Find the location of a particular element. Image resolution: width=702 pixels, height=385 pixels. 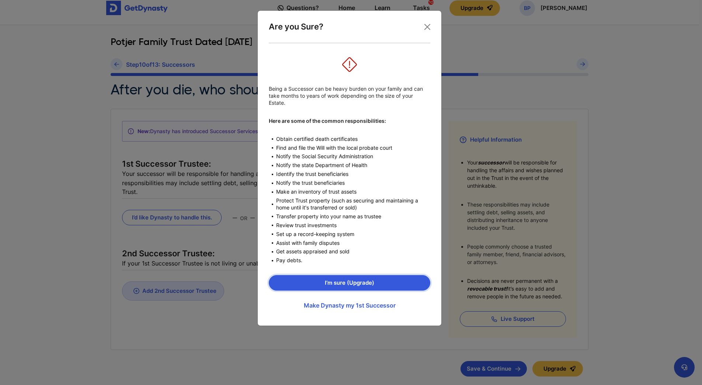

span: Assist with family disputes is located at coordinates (353, 243).